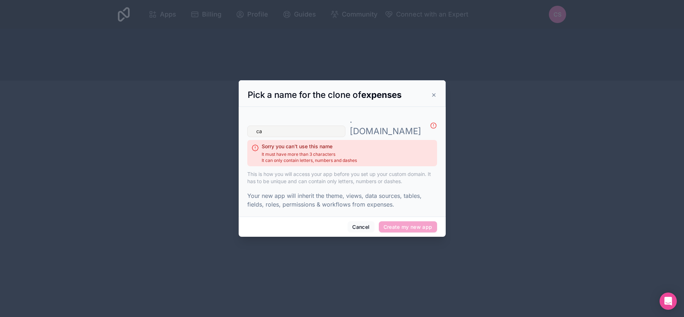 Image resolution: width=684 pixels, height=317 pixels. Describe the element at coordinates (342, 178) in the screenshot. I see `p: This is how you will access your app before you set up your custom domain. It has to be unique an...` at that location.